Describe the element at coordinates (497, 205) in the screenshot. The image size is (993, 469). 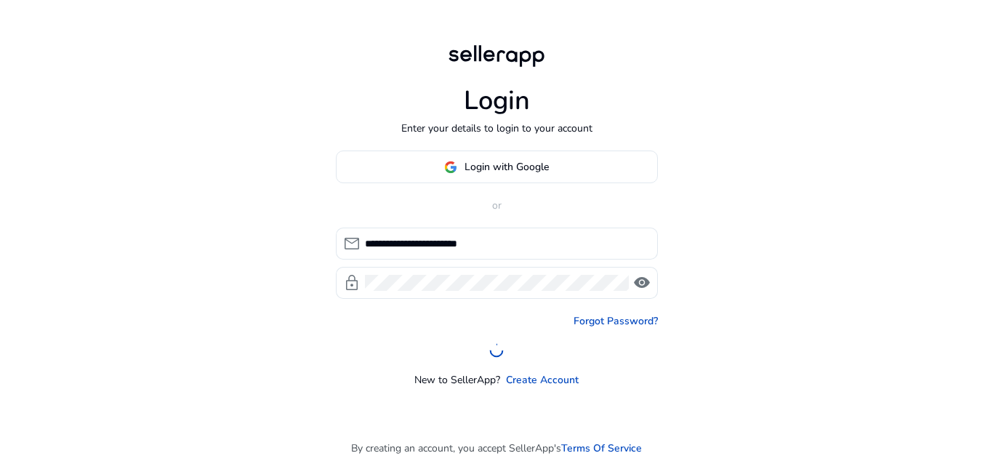
I see `p: or` at that location.